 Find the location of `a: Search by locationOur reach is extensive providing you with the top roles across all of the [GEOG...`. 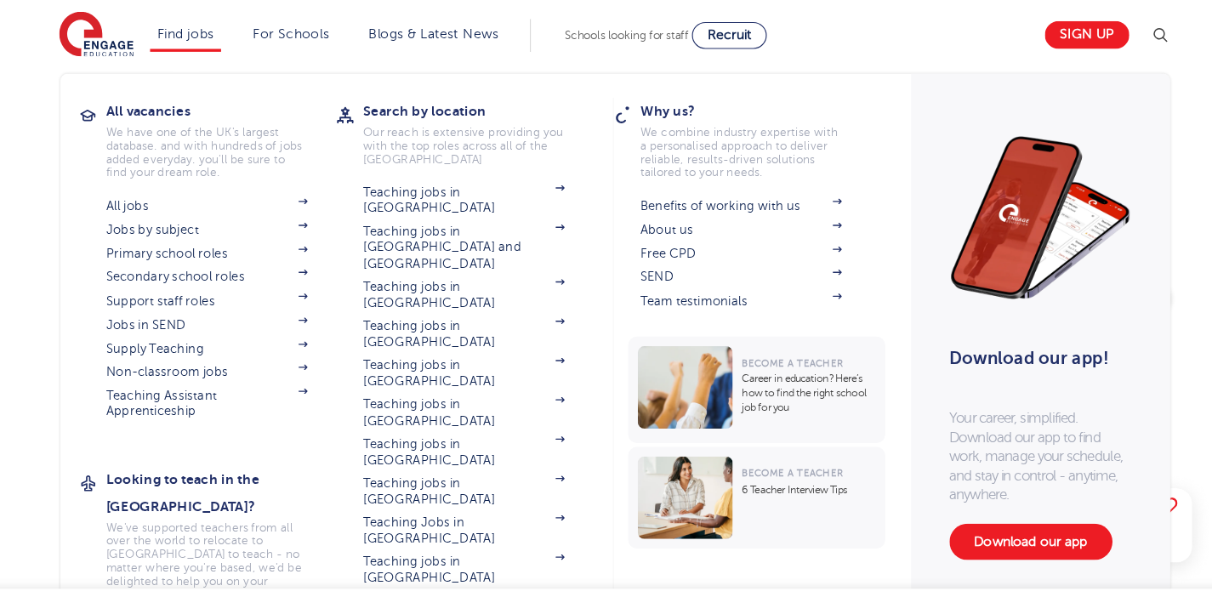

a: Search by locationOur reach is extensive providing you with the top roles across all of the [GEOG... is located at coordinates (485, 117).